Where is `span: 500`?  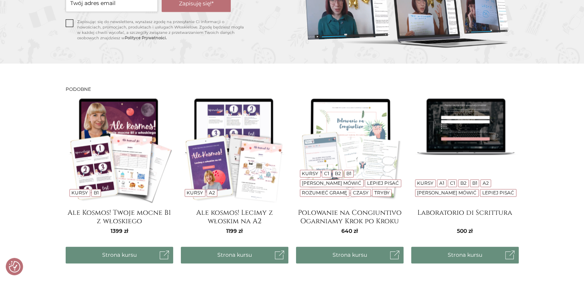
span: 500 is located at coordinates (465, 231).